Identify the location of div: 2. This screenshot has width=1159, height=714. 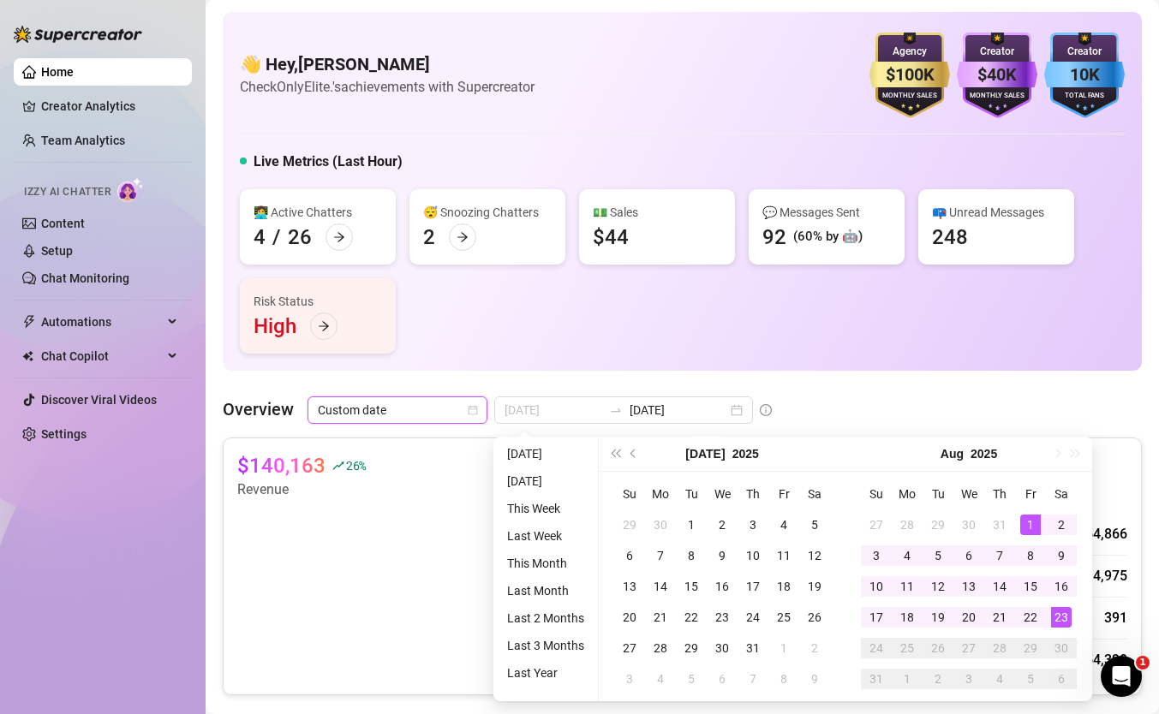
(429, 237).